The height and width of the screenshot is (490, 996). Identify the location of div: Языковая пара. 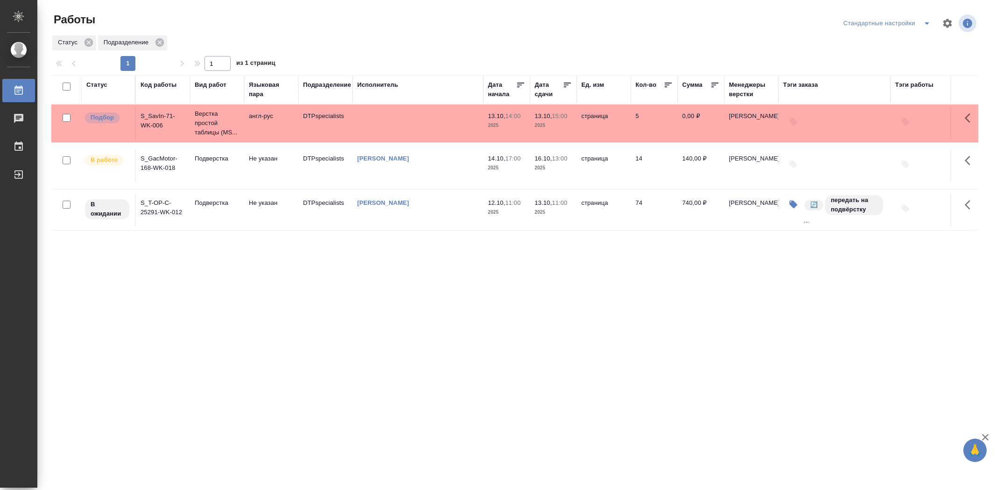
(271, 90).